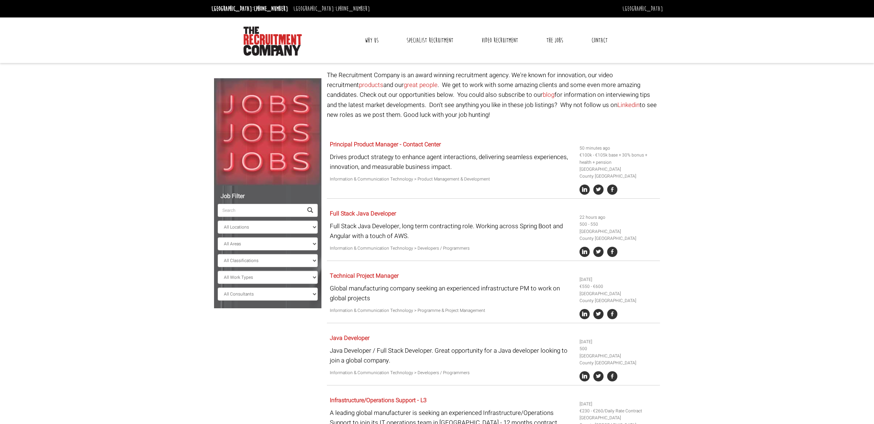  Describe the element at coordinates (420, 85) in the screenshot. I see `a: great people` at that location.